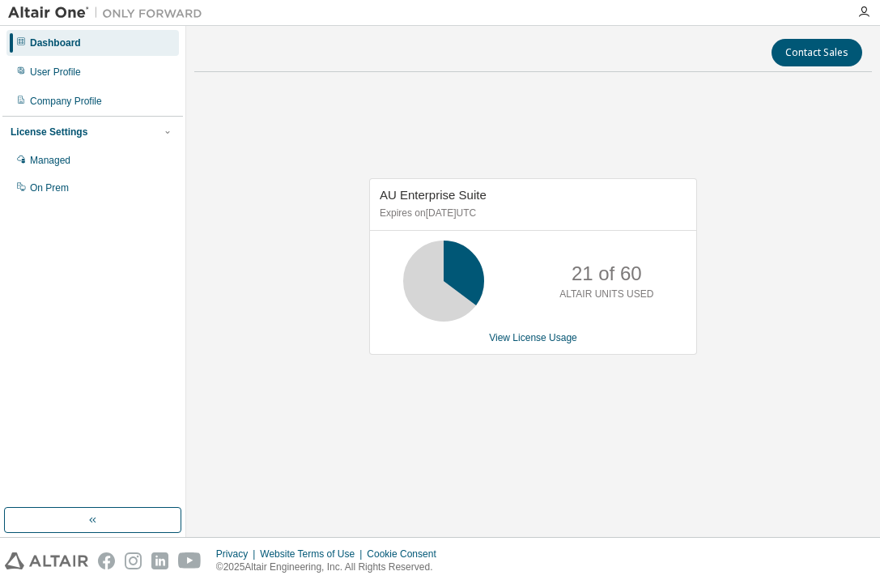 The height and width of the screenshot is (584, 880). What do you see at coordinates (406, 554) in the screenshot?
I see `div: Cookie Consent` at bounding box center [406, 554].